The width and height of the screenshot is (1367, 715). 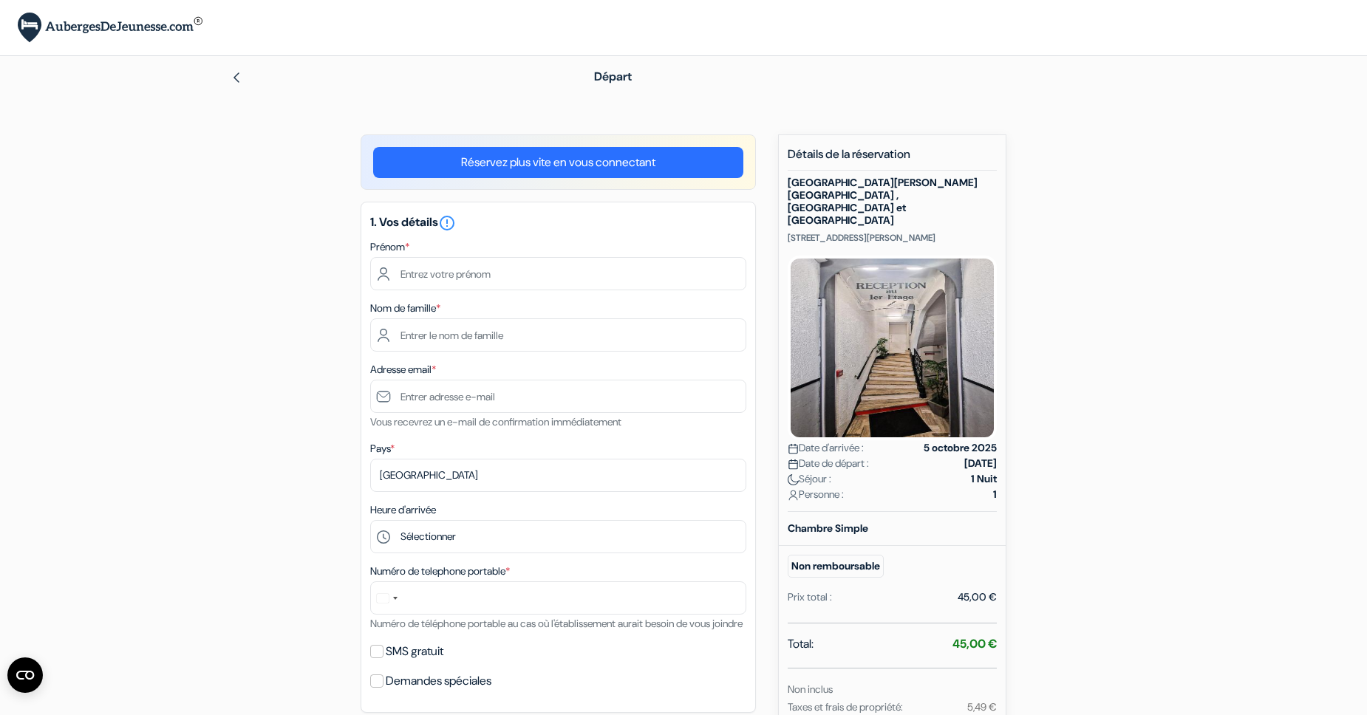 What do you see at coordinates (438, 681) in the screenshot?
I see `label: Demandes spéciales` at bounding box center [438, 681].